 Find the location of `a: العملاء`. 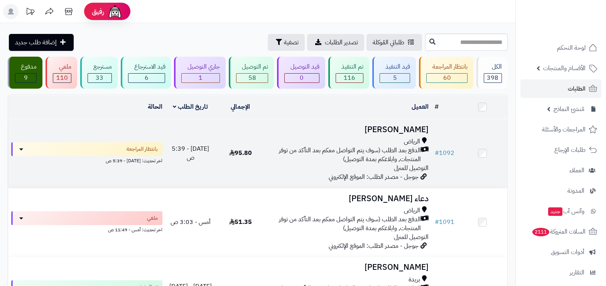

a: العملاء is located at coordinates (561, 171).